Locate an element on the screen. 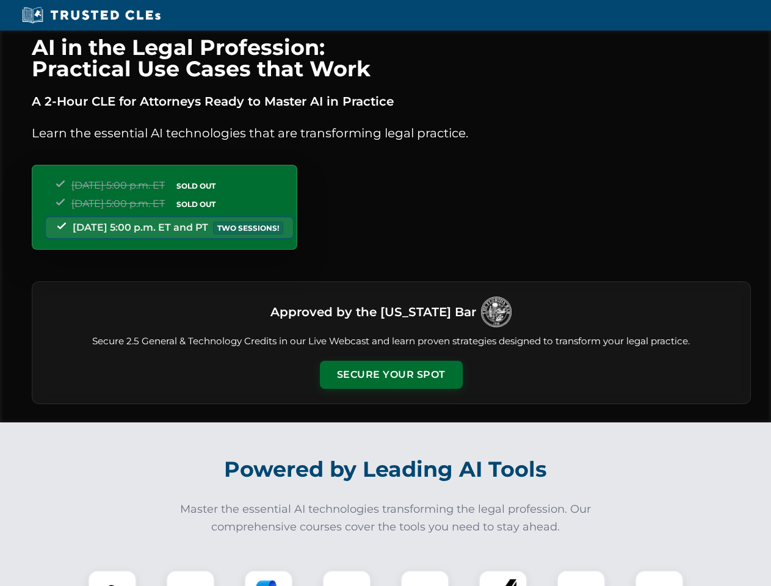  p: Master the essential AI technologies transforming the legal profession. Our comprehensive courses... is located at coordinates (386, 518).